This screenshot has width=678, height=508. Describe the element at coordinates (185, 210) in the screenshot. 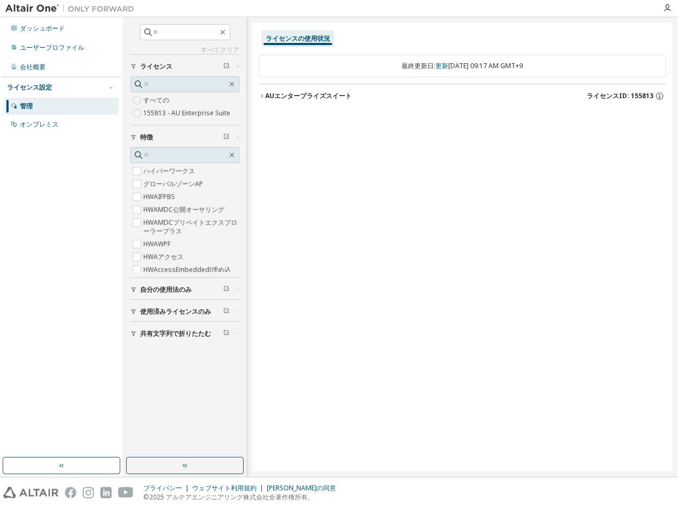

I see `label: HWAMDC公開オーサリング` at that location.